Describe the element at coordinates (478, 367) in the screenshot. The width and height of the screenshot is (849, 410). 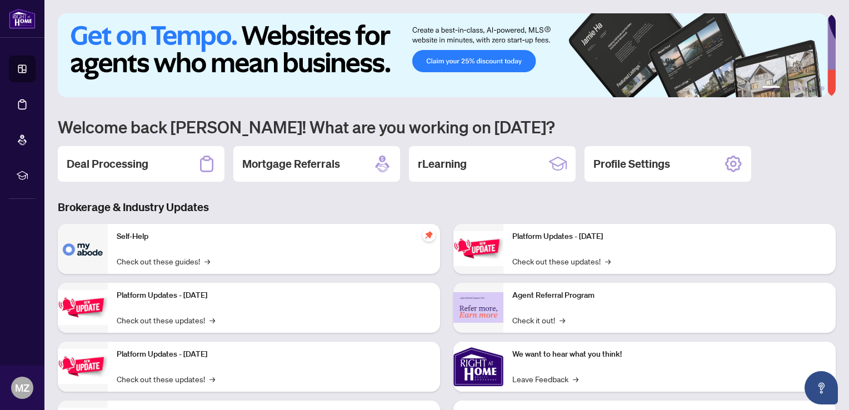
I see `img: We want to hear what you think!` at that location.